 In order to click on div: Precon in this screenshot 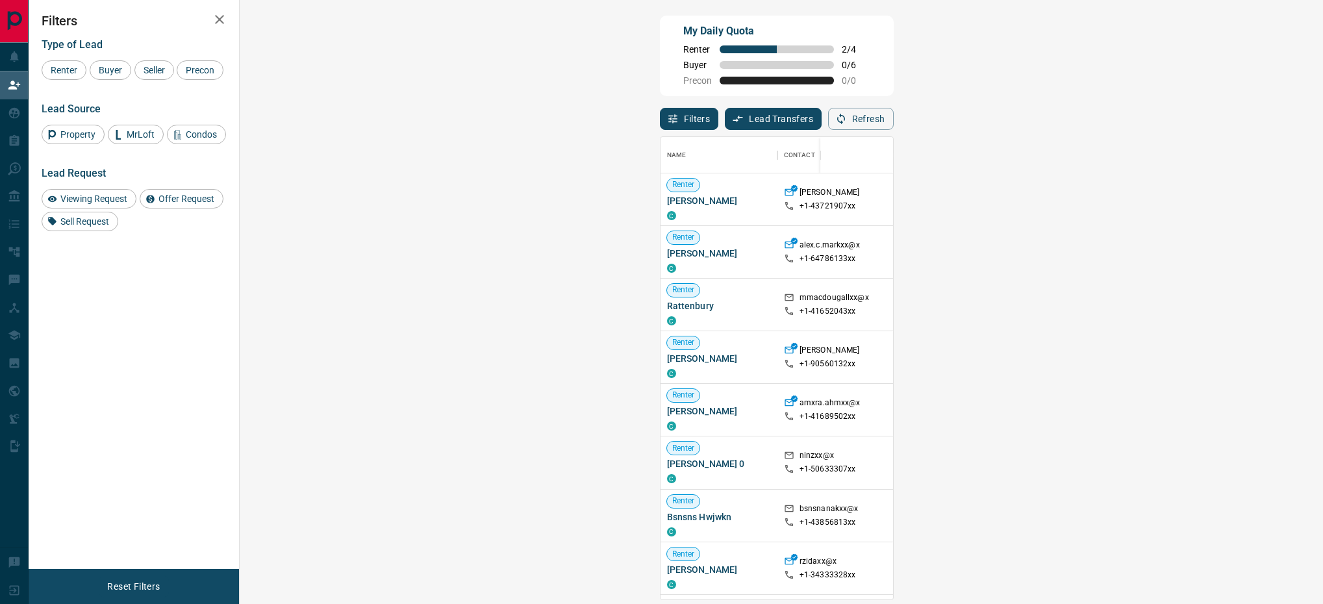, I will do `click(200, 70)`.